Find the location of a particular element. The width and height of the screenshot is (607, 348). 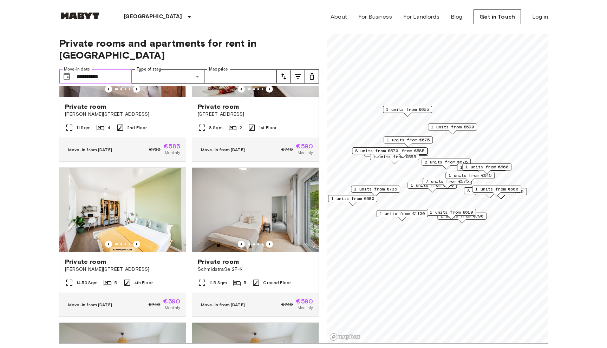

span: Schmidstraße 2F-K is located at coordinates (255, 270).